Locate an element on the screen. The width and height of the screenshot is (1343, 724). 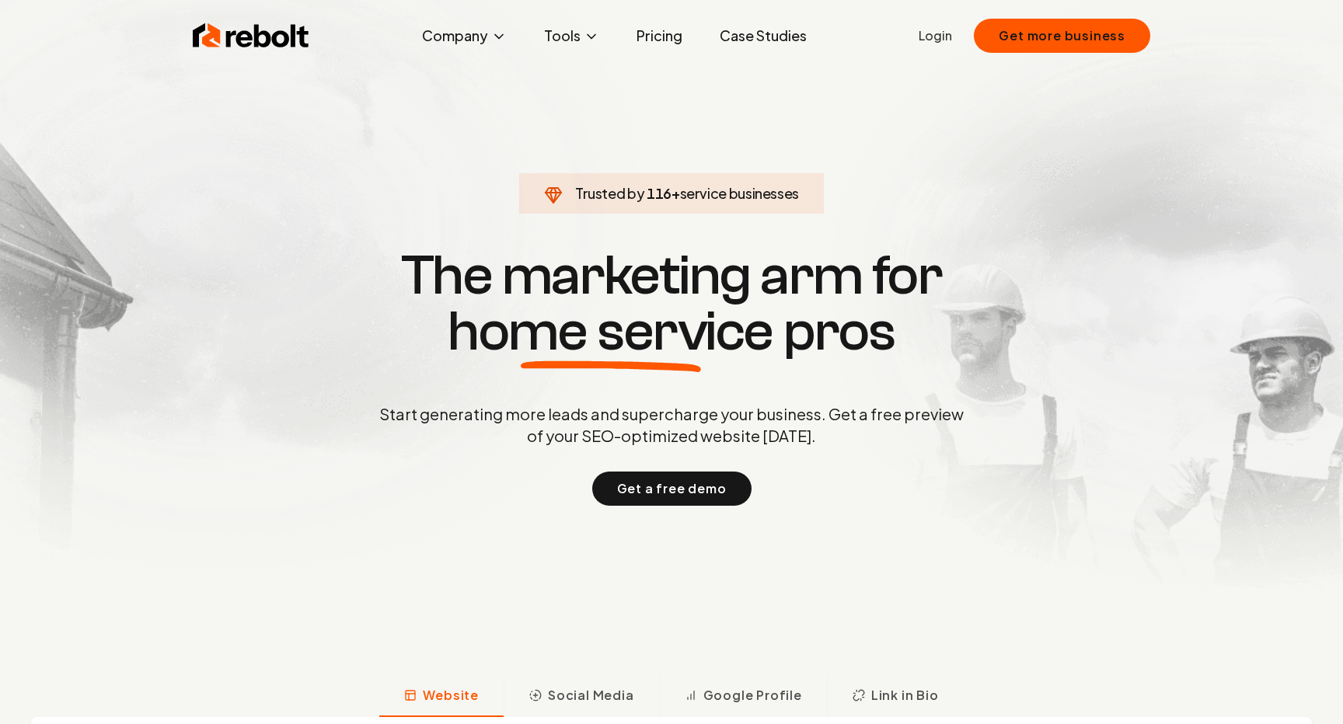
span: Google Profile is located at coordinates (752, 695).